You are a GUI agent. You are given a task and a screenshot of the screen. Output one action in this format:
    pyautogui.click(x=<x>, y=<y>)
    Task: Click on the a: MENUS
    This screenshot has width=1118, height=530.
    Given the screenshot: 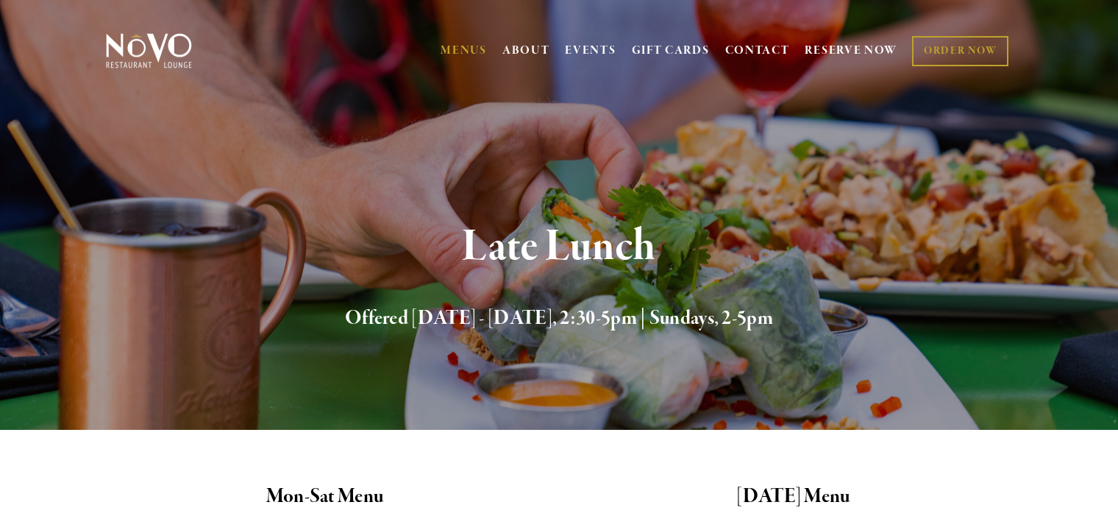 What is the action you would take?
    pyautogui.click(x=463, y=51)
    